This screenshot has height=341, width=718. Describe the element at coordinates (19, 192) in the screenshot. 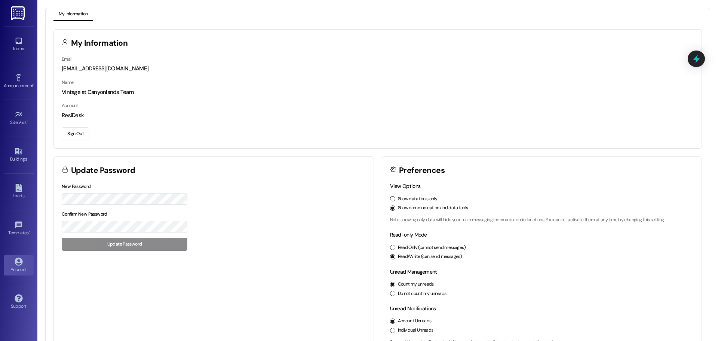

I see `a: Leads` at that location.